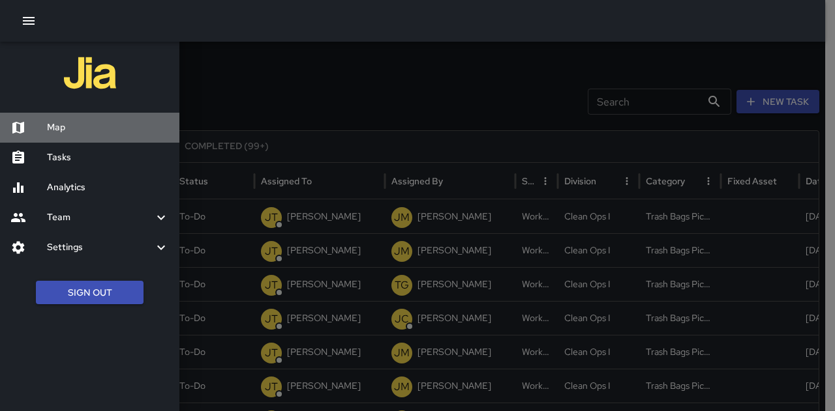  Describe the element at coordinates (89, 293) in the screenshot. I see `button: Sign Out` at that location.